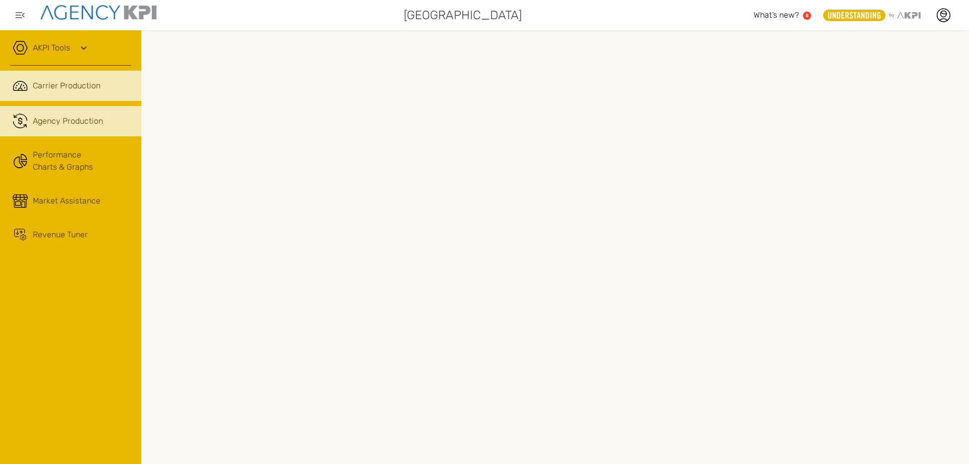  What do you see at coordinates (807, 16) in the screenshot?
I see `a: 5` at bounding box center [807, 16].